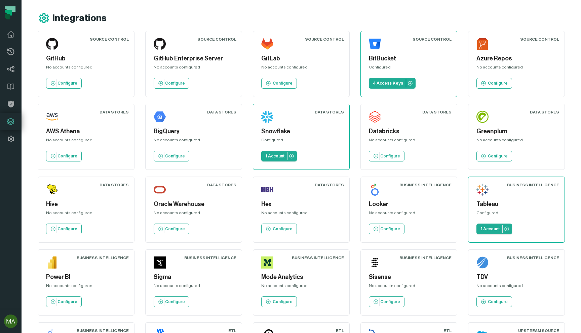 Image resolution: width=581 pixels, height=333 pixels. What do you see at coordinates (409, 58) in the screenshot?
I see `h5: BitBucket` at bounding box center [409, 58].